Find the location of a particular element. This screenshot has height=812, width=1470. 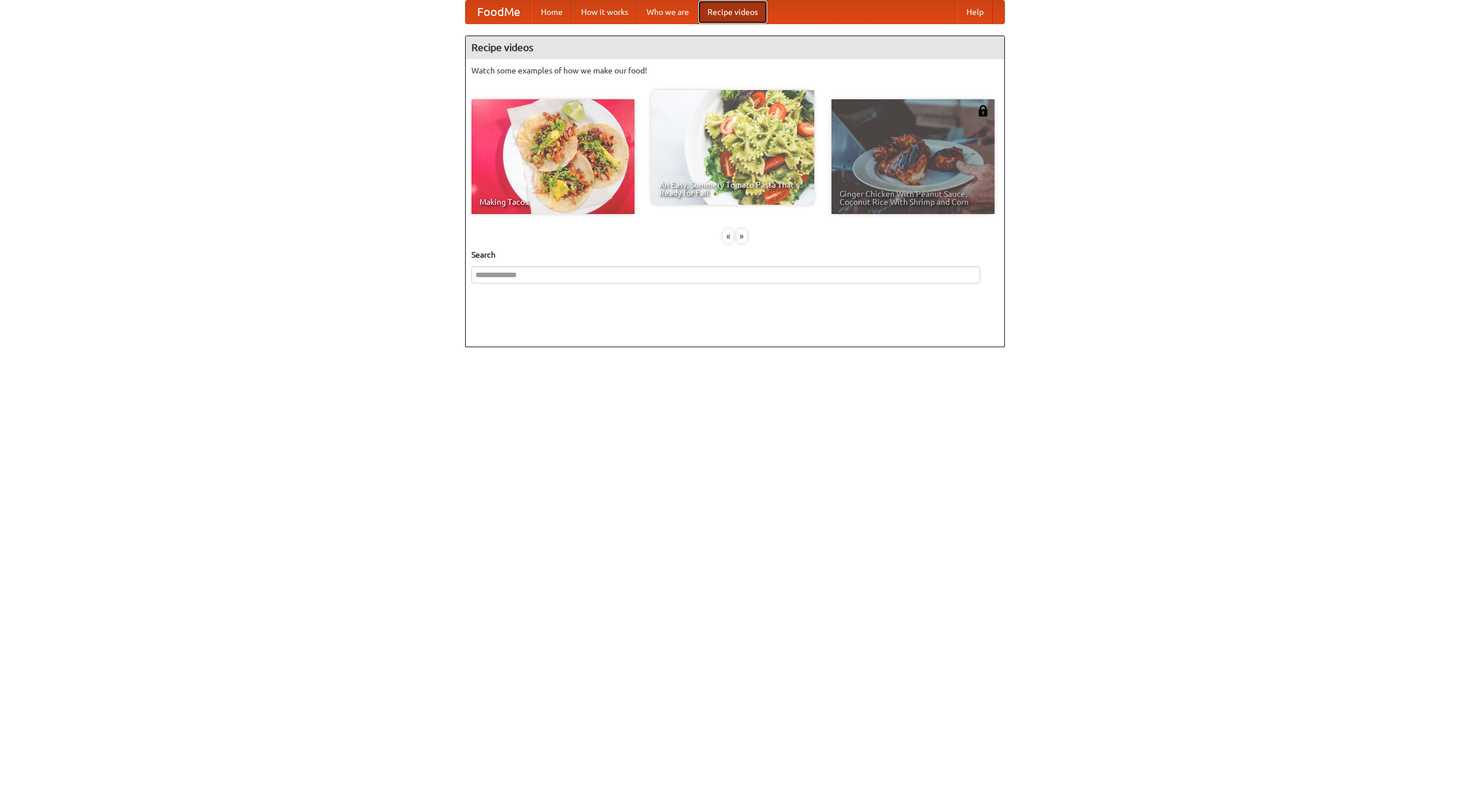

h5: Search is located at coordinates (735, 255).